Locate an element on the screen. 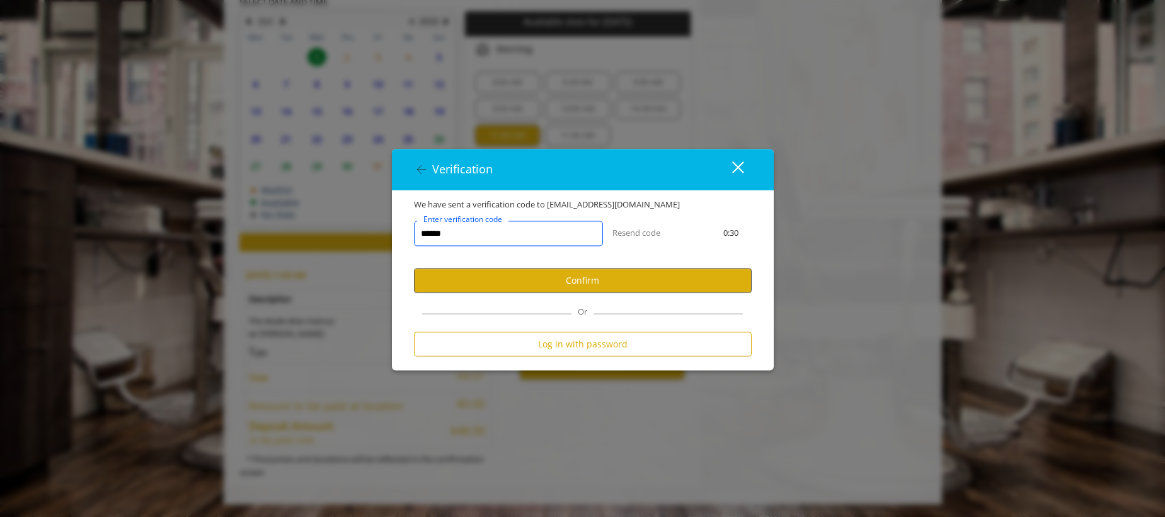  button: Resend code is located at coordinates (636, 233).